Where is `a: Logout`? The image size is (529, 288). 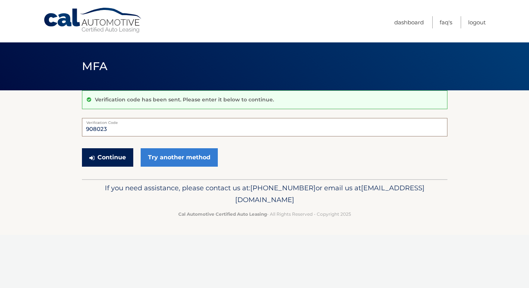 a: Logout is located at coordinates (477, 22).